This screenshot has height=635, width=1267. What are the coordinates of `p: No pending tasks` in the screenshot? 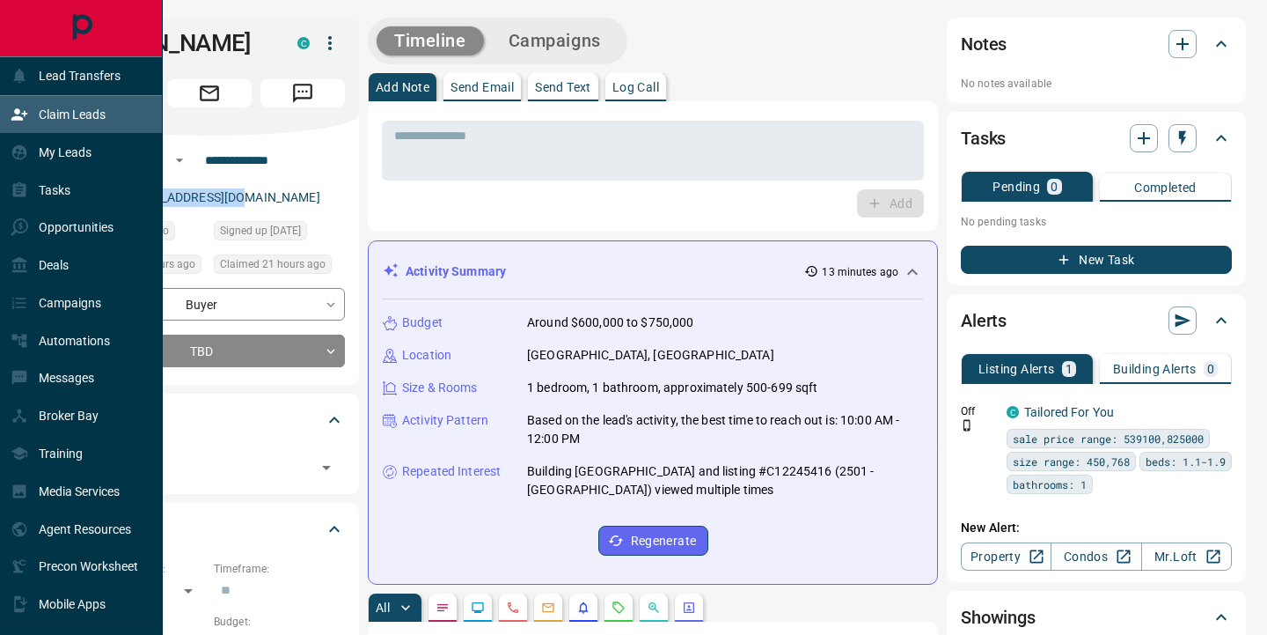 It's located at (1097, 222).